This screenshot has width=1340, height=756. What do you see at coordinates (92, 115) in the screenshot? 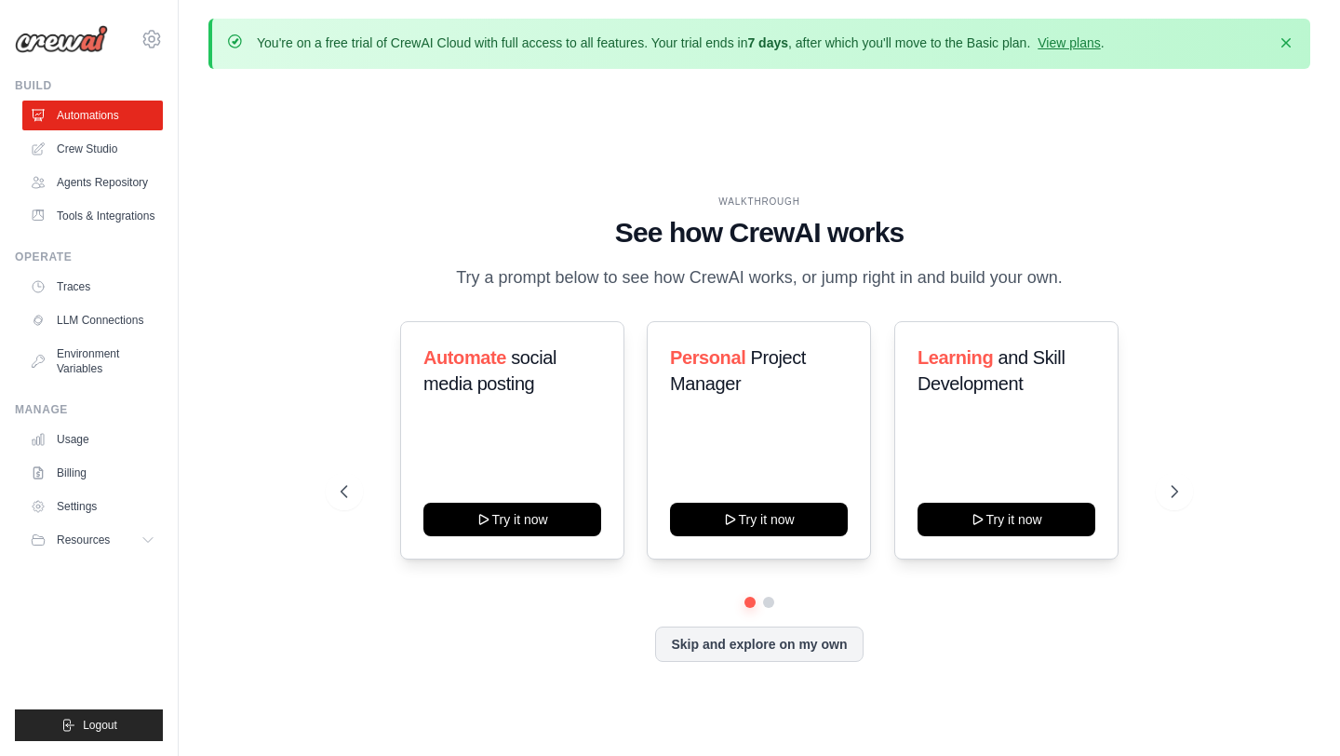
I see `a: Automations` at bounding box center [92, 115].